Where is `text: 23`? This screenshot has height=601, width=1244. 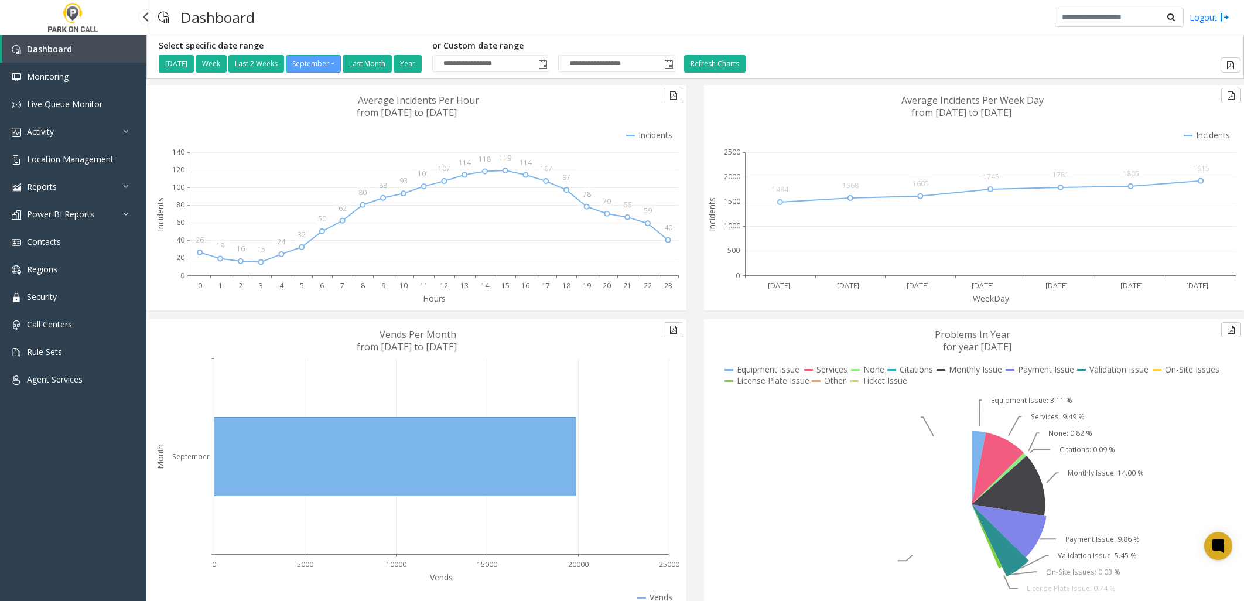
text: 23 is located at coordinates (669, 285).